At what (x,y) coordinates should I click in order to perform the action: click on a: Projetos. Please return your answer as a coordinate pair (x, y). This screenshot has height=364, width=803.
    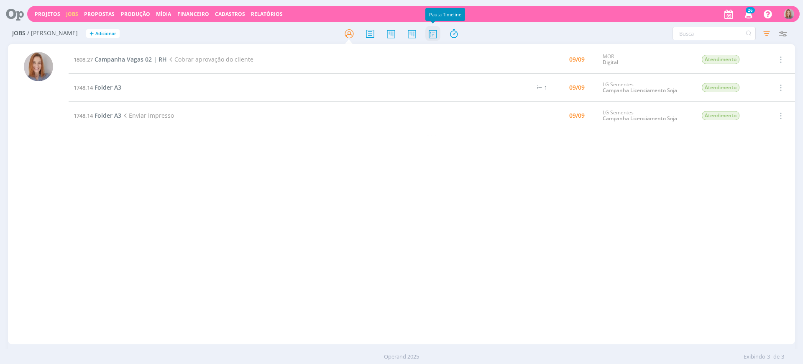
    Looking at the image, I should click on (47, 14).